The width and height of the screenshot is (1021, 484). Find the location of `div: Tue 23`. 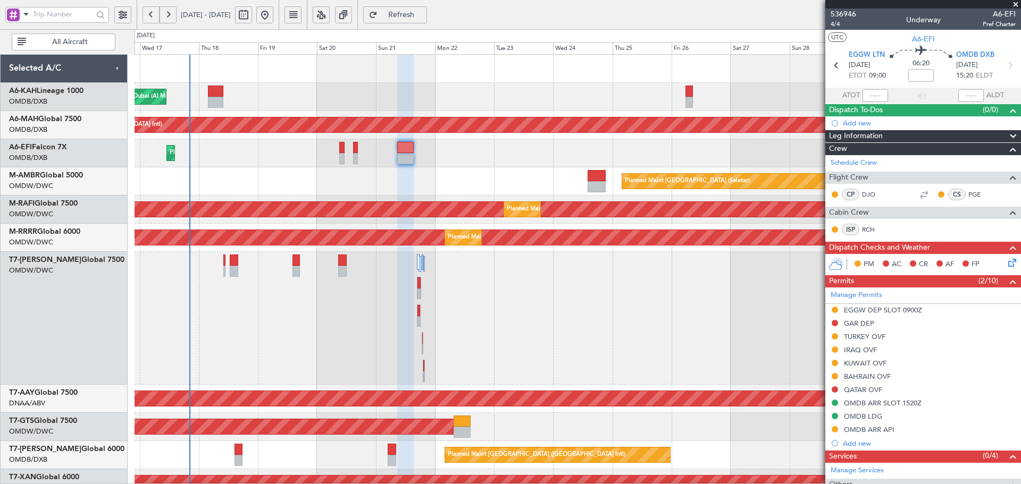

div: Tue 23 is located at coordinates (523, 48).